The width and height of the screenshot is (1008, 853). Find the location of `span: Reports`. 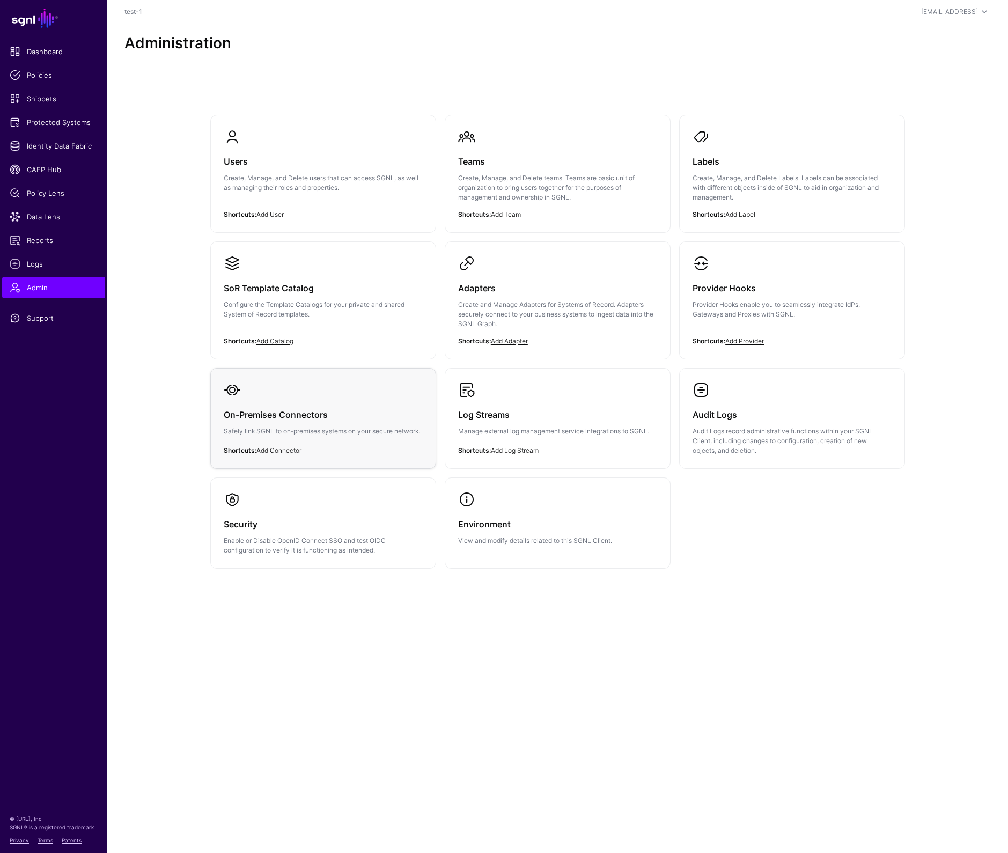

span: Reports is located at coordinates (54, 240).